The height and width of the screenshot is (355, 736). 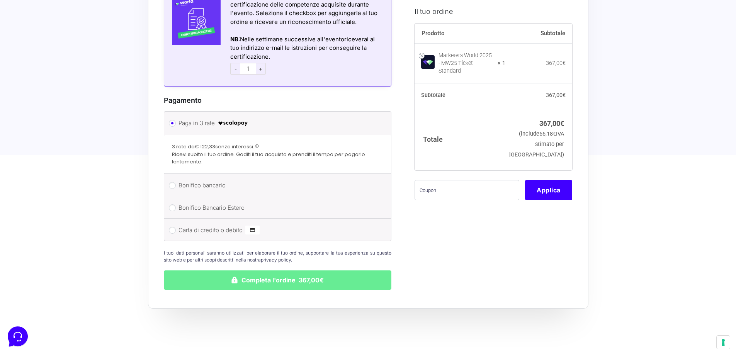 I want to click on button: Le tue preferenze relative al consenso per le tecnologie di tracciamento, so click(x=723, y=342).